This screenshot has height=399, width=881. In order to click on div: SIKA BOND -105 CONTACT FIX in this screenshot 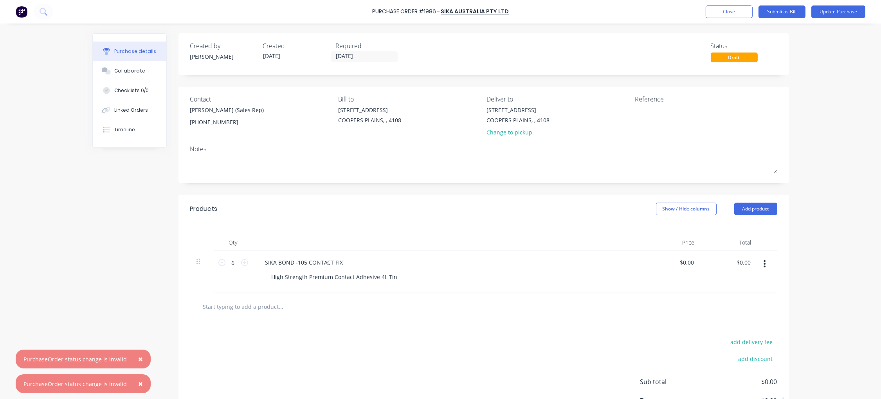, I will do `click(304, 262)`.